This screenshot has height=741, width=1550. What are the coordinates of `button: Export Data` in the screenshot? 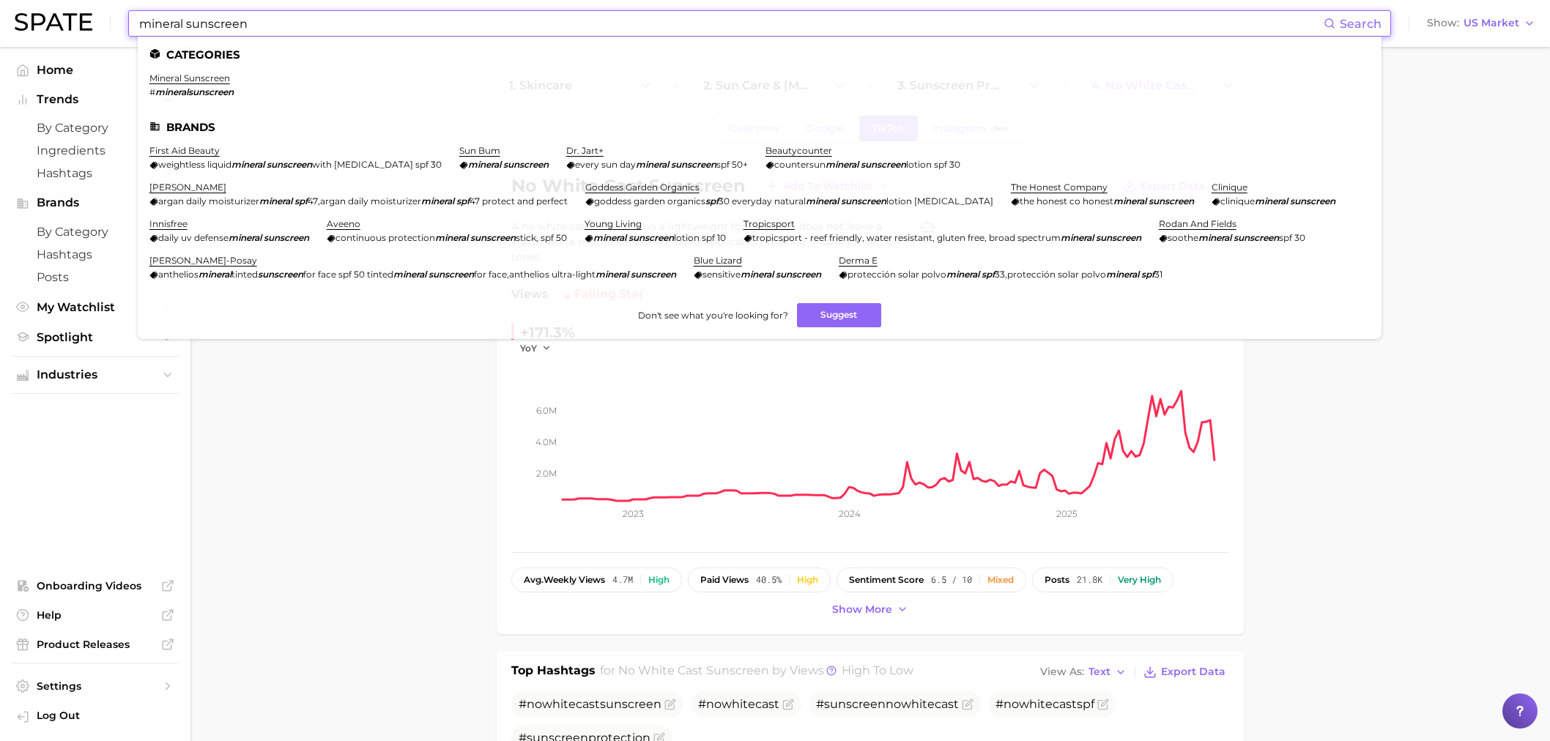 It's located at (1184, 672).